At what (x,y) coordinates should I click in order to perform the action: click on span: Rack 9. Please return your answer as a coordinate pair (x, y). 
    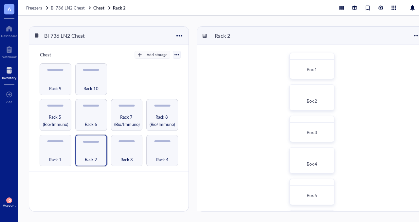
    Looking at the image, I should click on (55, 88).